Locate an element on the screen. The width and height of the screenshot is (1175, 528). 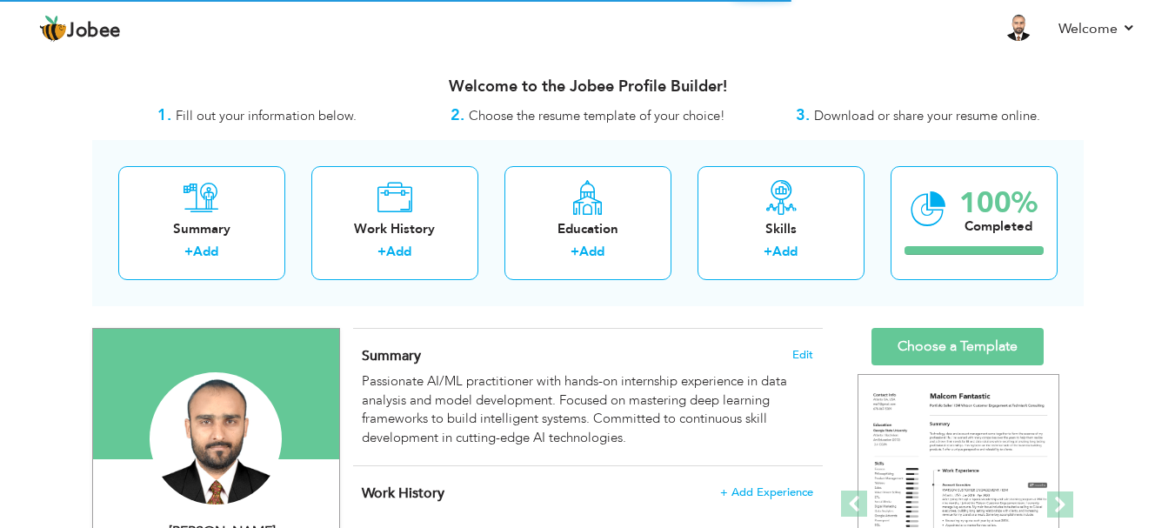
span: Fill out your information below. is located at coordinates (266, 116).